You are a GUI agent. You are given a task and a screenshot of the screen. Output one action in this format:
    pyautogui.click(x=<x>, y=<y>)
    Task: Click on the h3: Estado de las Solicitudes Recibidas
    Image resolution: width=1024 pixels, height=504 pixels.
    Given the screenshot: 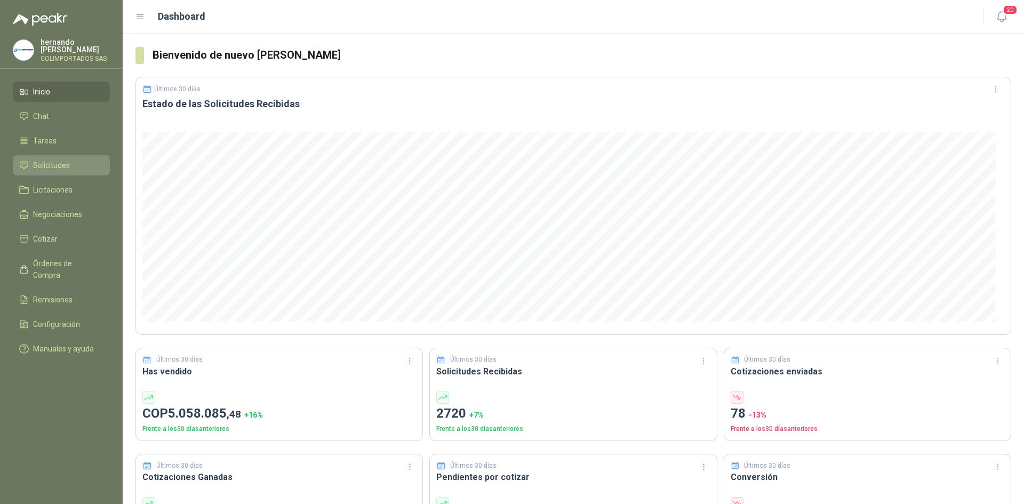 What is the action you would take?
    pyautogui.click(x=573, y=104)
    